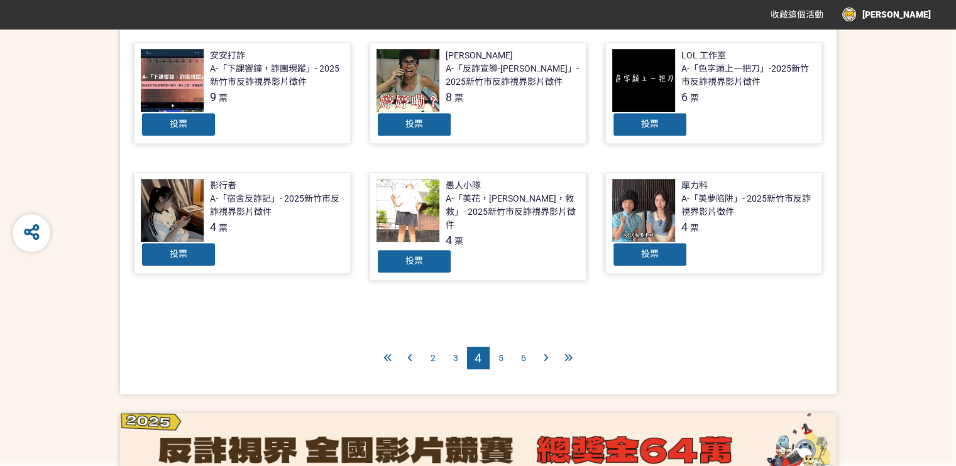 Image resolution: width=956 pixels, height=466 pixels. Describe the element at coordinates (433, 358) in the screenshot. I see `span: 2` at that location.